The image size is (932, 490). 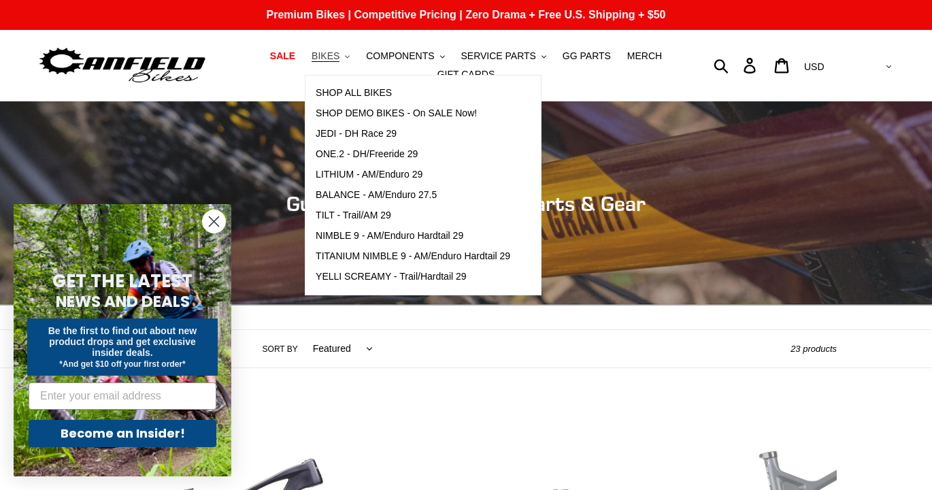 What do you see at coordinates (503, 56) in the screenshot?
I see `button: SERVICE PARTS` at bounding box center [503, 56].